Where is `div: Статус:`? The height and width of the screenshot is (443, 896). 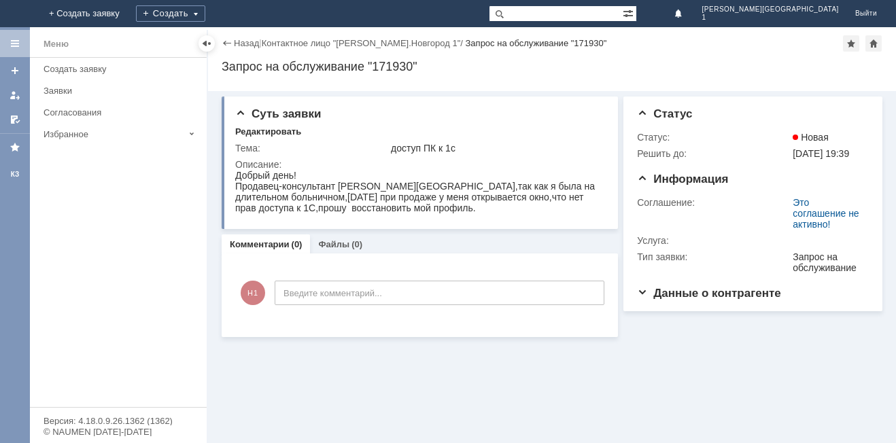 div: Статус: is located at coordinates (713, 137).